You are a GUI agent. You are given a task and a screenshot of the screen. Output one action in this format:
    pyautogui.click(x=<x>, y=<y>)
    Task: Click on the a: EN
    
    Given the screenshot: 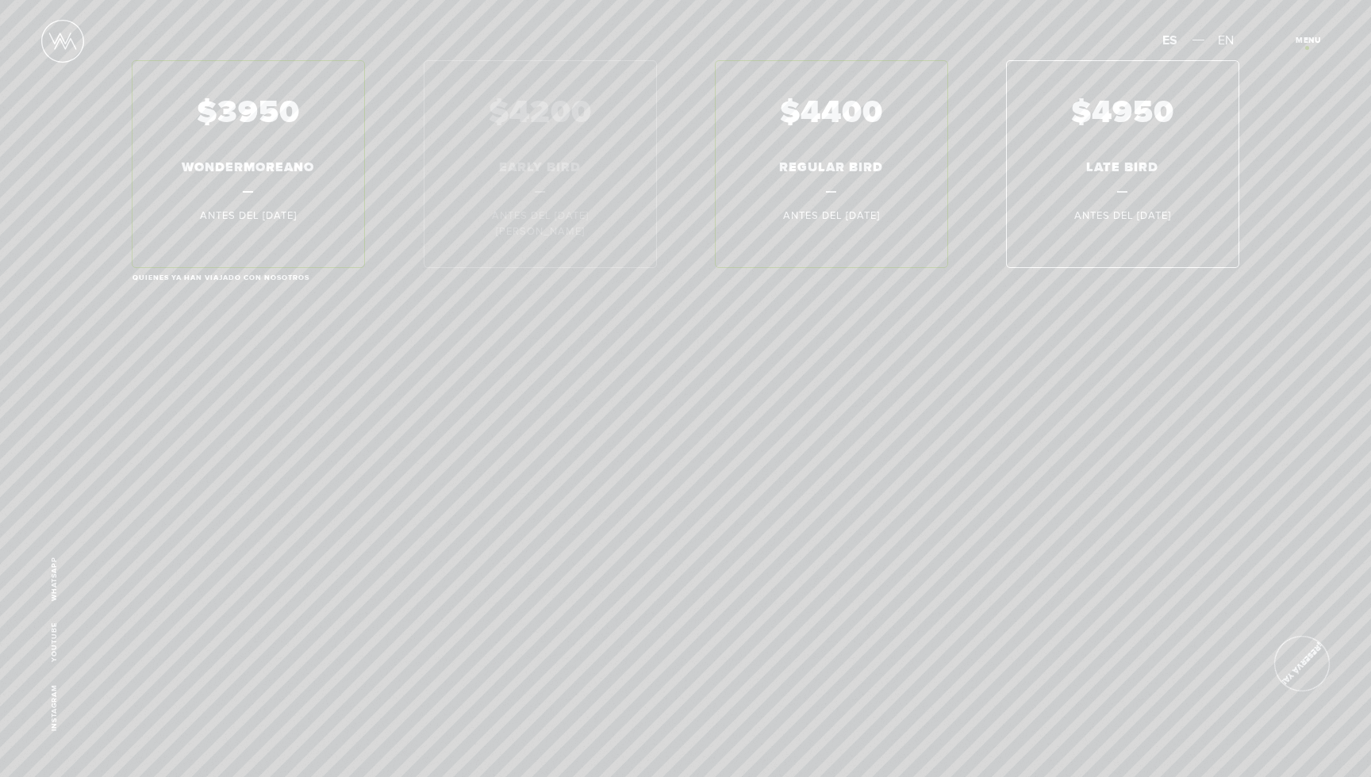 What is the action you would take?
    pyautogui.click(x=1226, y=40)
    